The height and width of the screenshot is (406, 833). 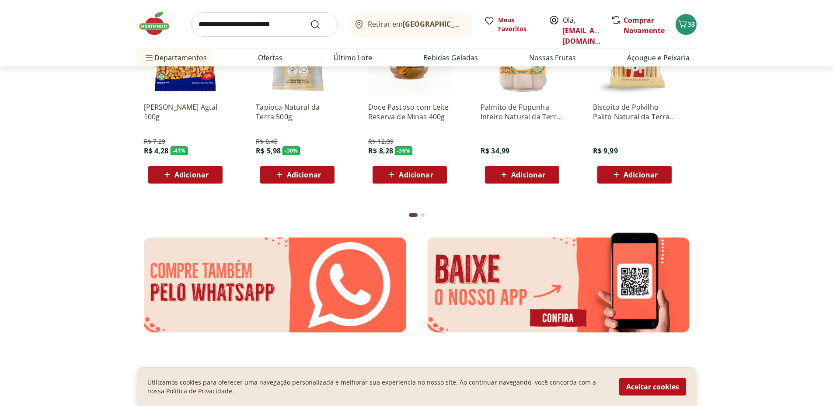 I want to click on span: R$ 7,29, so click(x=155, y=142).